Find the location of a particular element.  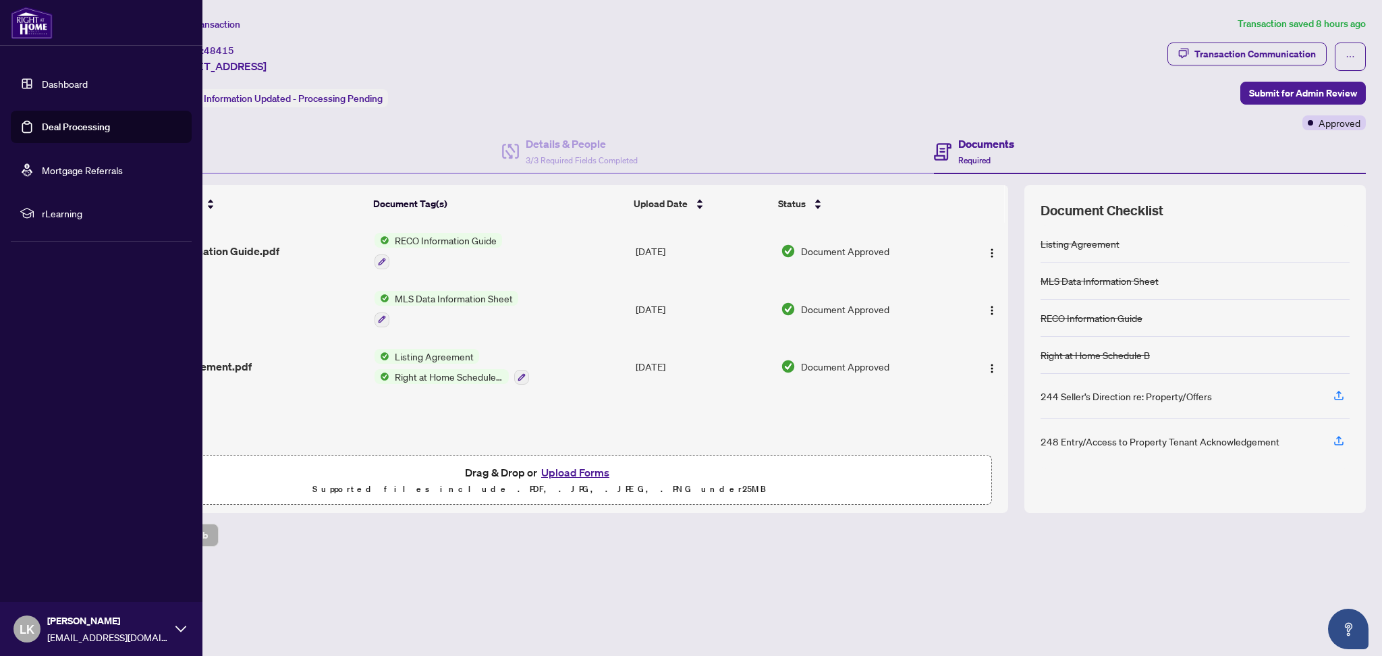

img: logo is located at coordinates (32, 23).